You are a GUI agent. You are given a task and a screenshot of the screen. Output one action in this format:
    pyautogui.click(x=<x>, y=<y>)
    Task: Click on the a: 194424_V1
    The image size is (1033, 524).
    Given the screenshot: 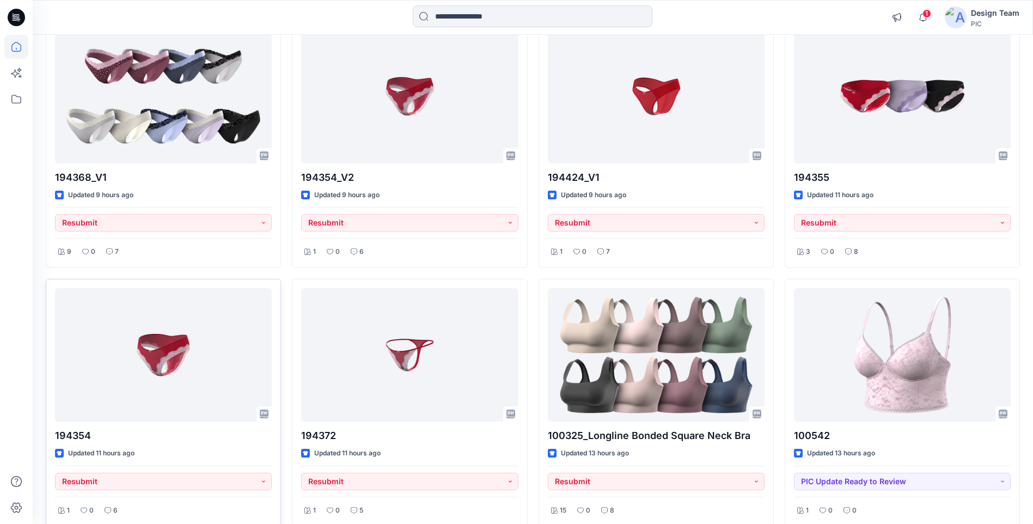 What is the action you would take?
    pyautogui.click(x=656, y=96)
    